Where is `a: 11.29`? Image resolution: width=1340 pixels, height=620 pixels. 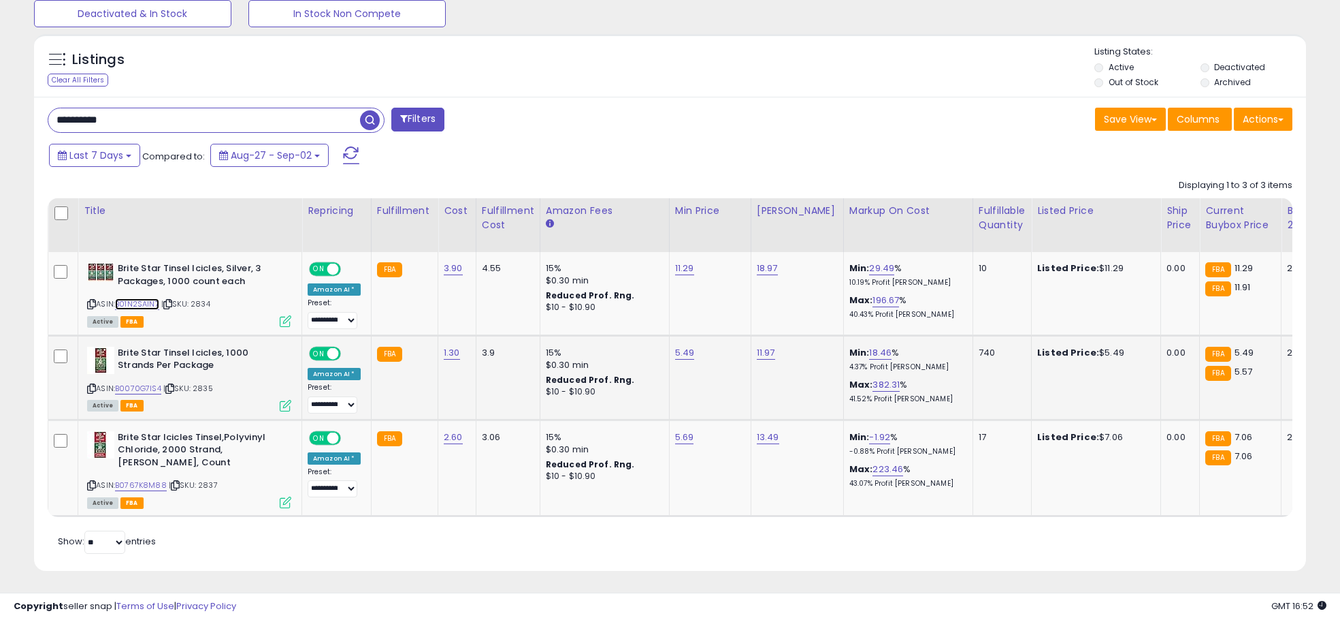 a: 11.29 is located at coordinates (685, 268).